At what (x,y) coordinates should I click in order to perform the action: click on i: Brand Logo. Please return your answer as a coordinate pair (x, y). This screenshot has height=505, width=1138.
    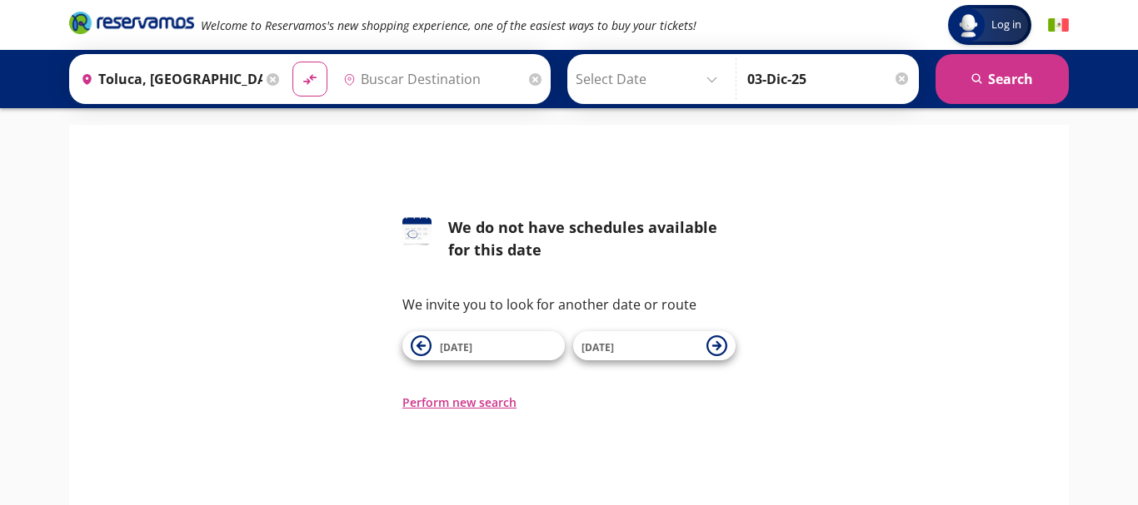
    Looking at the image, I should click on (132, 22).